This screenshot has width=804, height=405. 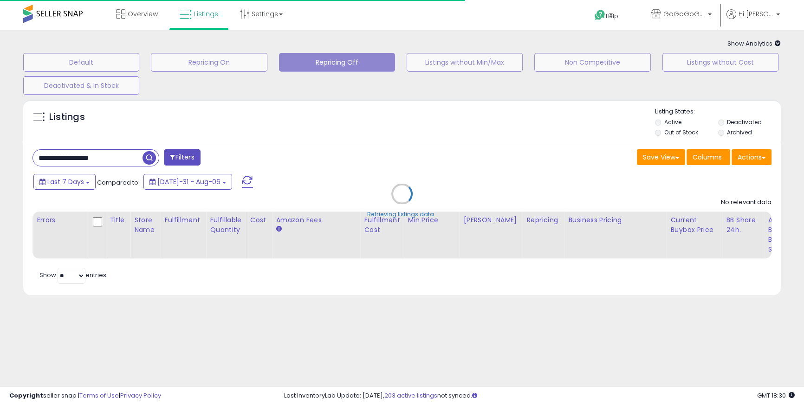 I want to click on span: Overview, so click(x=143, y=14).